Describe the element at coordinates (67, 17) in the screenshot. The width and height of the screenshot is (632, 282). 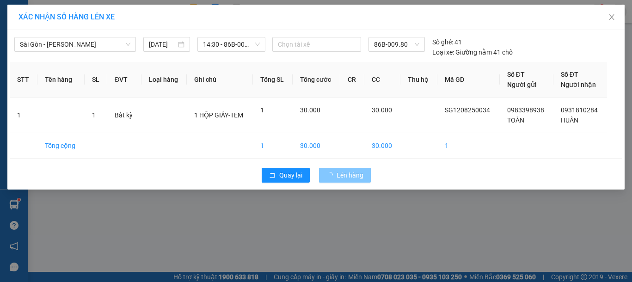
I see `span: XÁC NHẬN SỐ HÀNG LÊN XE` at that location.